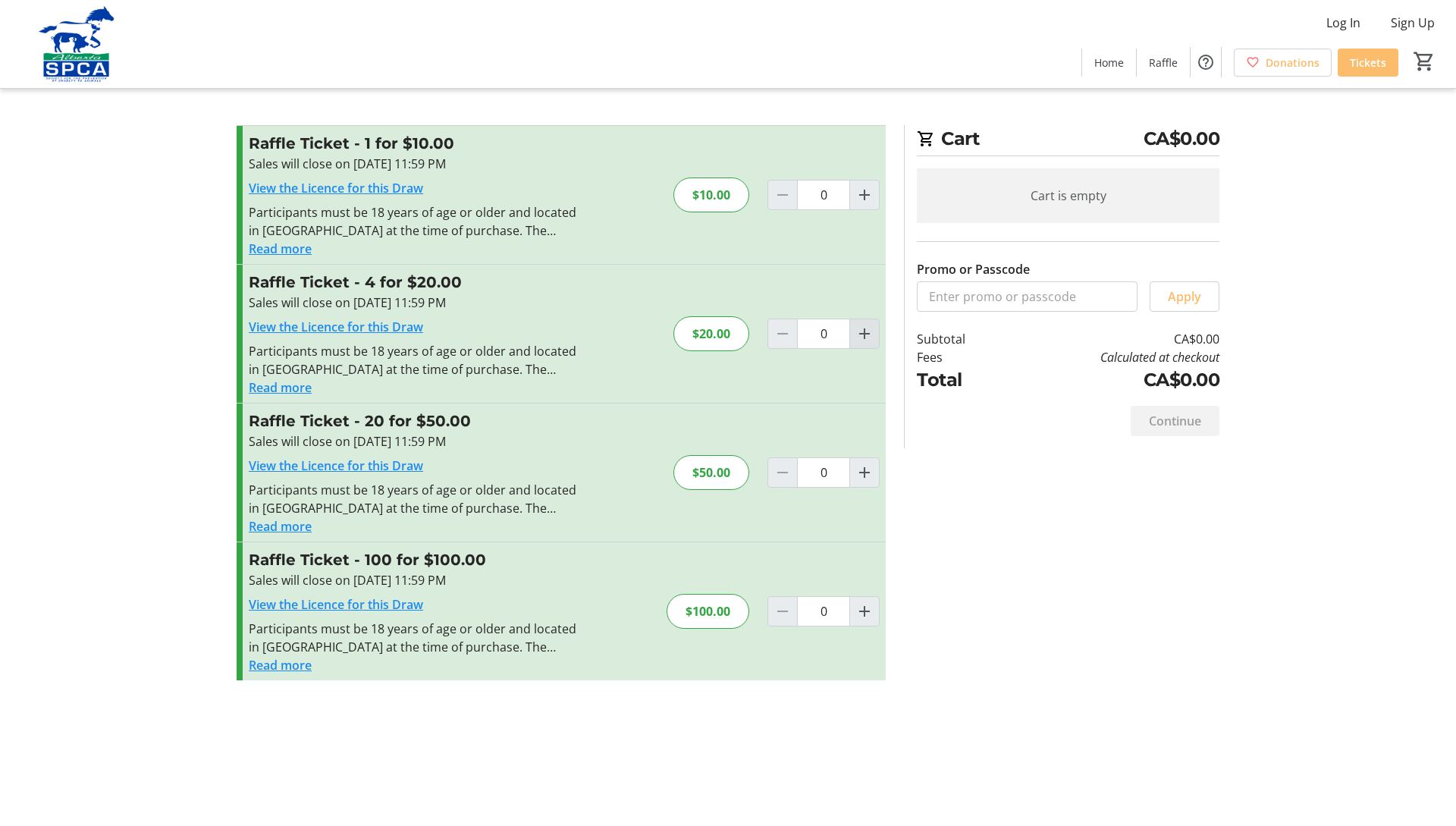 This screenshot has width=1456, height=826. What do you see at coordinates (1181, 139) in the screenshot?
I see `span: CA$0.00` at bounding box center [1181, 139].